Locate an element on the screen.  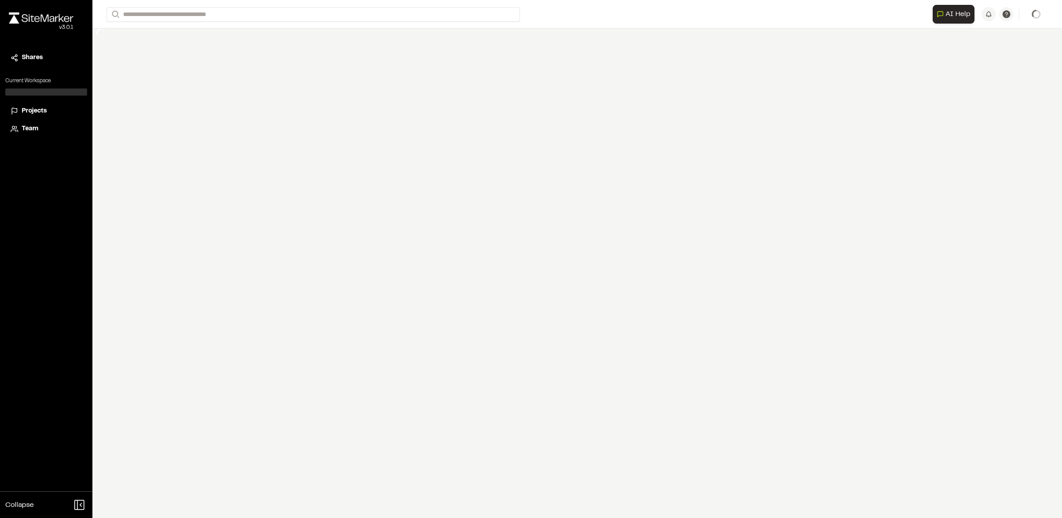
span: Team is located at coordinates (30, 129).